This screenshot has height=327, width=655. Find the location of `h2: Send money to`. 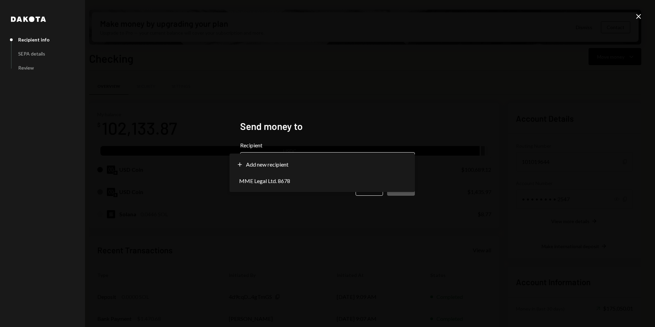

h2: Send money to is located at coordinates (328, 126).